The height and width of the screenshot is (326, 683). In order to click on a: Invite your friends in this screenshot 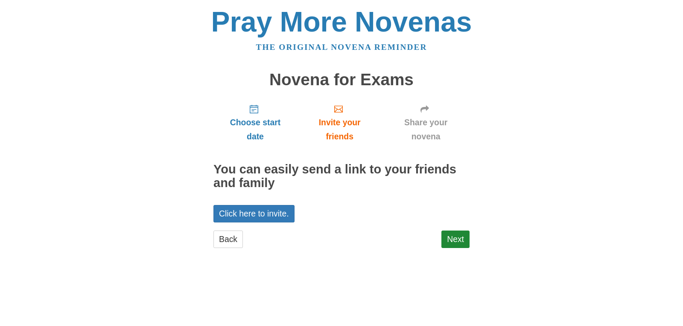, I will do `click(339, 122)`.